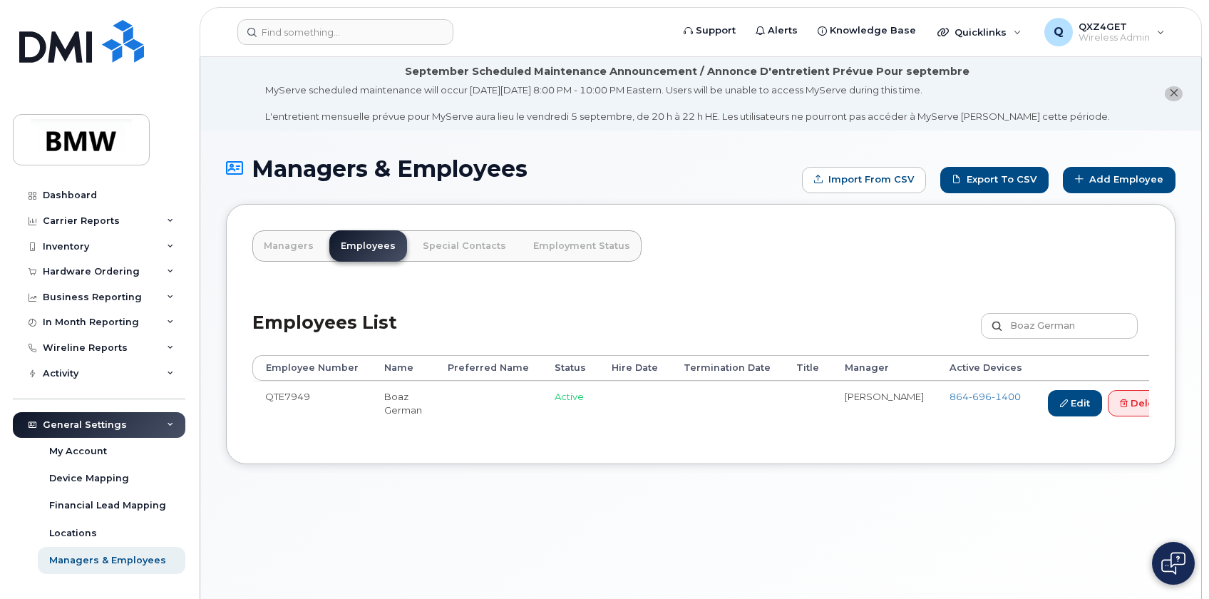 Image resolution: width=1209 pixels, height=599 pixels. I want to click on a: Add Employee, so click(1119, 180).